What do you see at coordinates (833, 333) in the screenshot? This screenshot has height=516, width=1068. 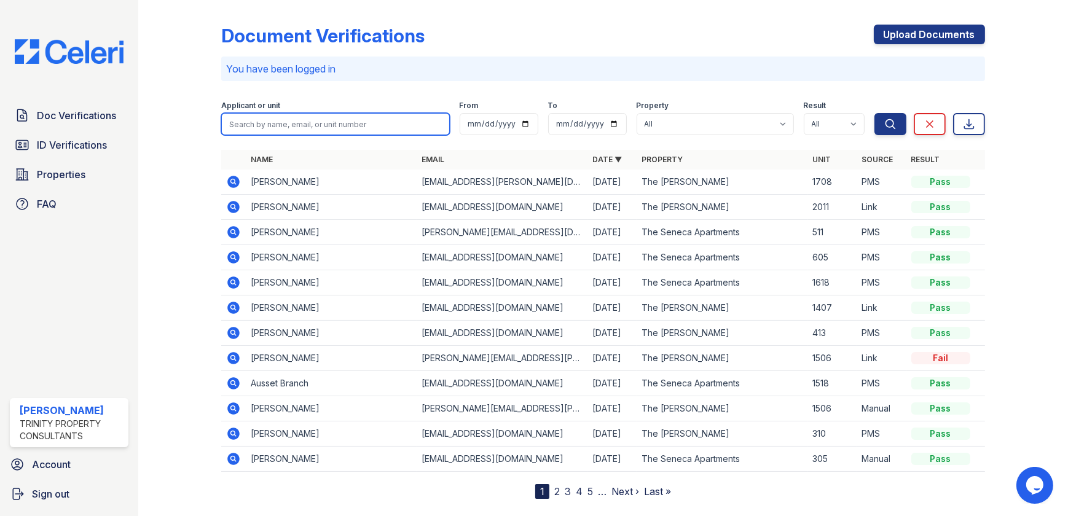 I see `td: 413` at bounding box center [833, 333].